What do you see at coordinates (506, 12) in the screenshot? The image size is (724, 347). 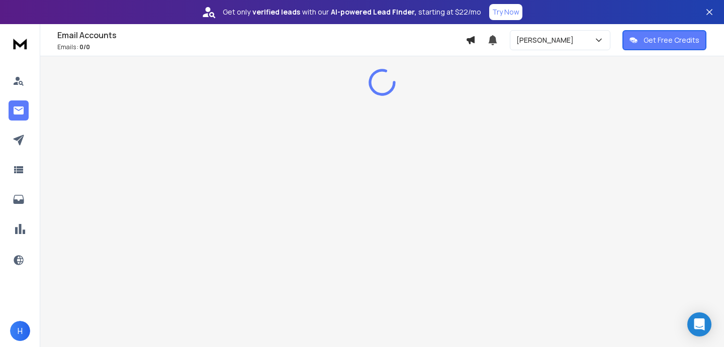 I see `p: Try Now` at bounding box center [506, 12].